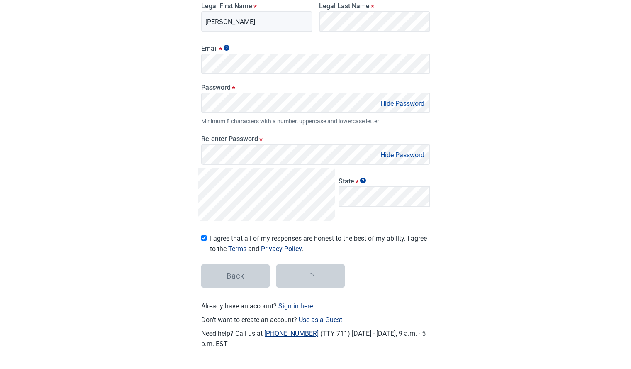 This screenshot has width=631, height=369. Describe the element at coordinates (281, 249) in the screenshot. I see `a: Privacy Policy` at that location.